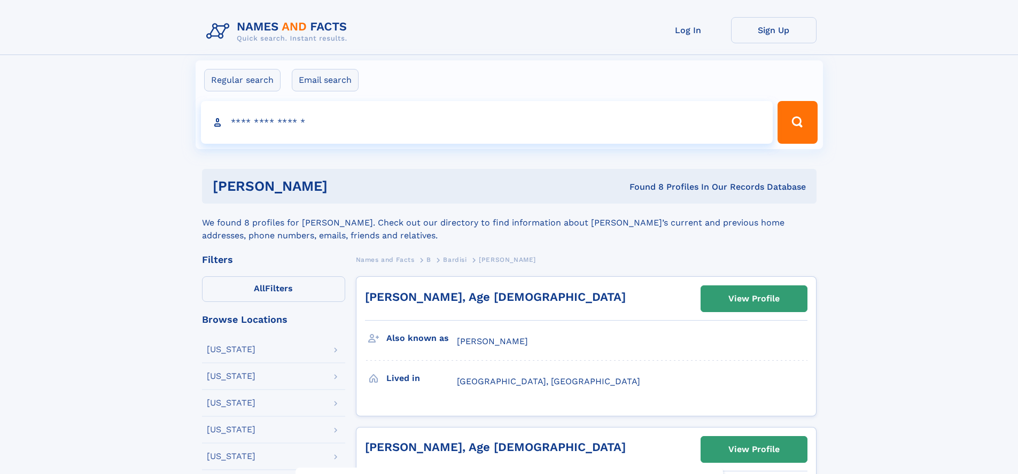 The image size is (1018, 474). Describe the element at coordinates (455, 259) in the screenshot. I see `a: Bardisi` at that location.